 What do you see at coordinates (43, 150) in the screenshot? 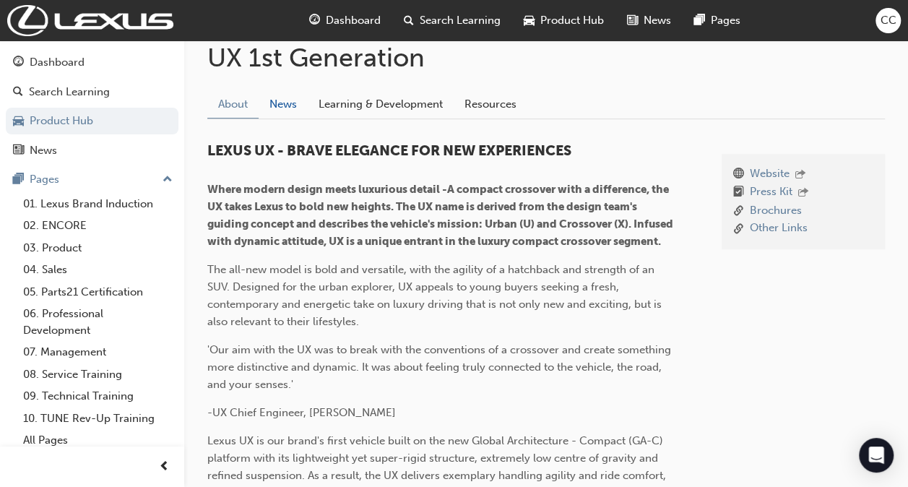
I see `div: News` at bounding box center [43, 150].